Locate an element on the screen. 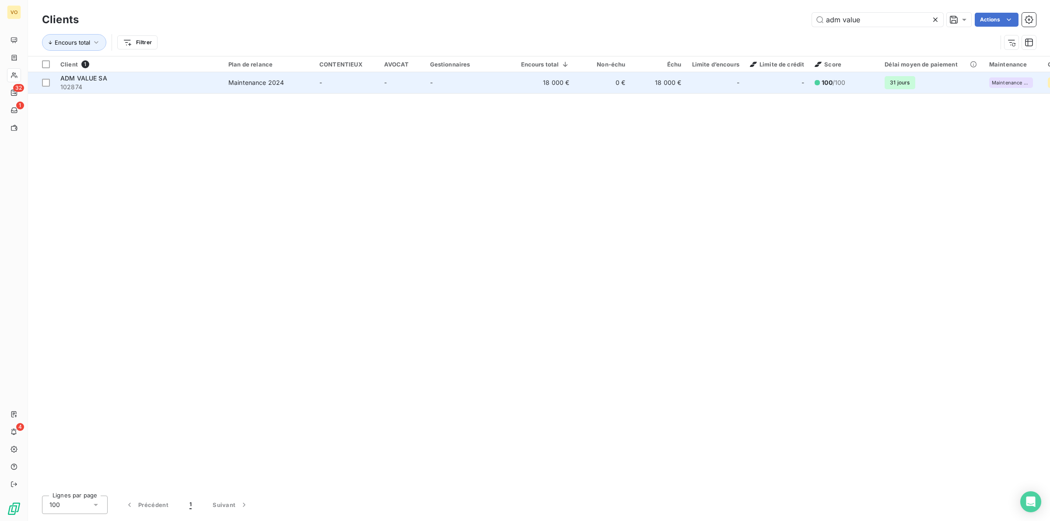 The width and height of the screenshot is (1050, 521). div: Maintenance is located at coordinates (1013, 64).